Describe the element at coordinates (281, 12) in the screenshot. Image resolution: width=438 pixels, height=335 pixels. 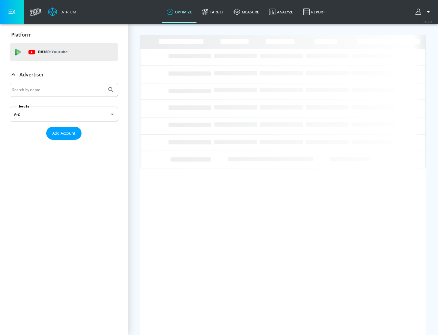
I see `a: Analyze` at that location.